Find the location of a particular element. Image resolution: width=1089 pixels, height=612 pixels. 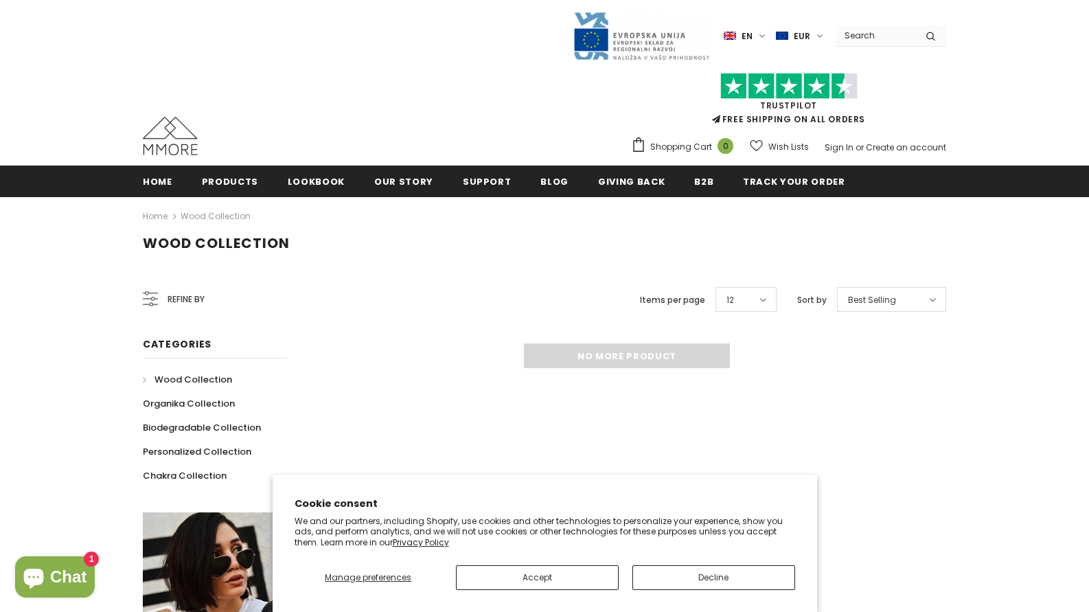

span: Best Selling is located at coordinates (872, 300).